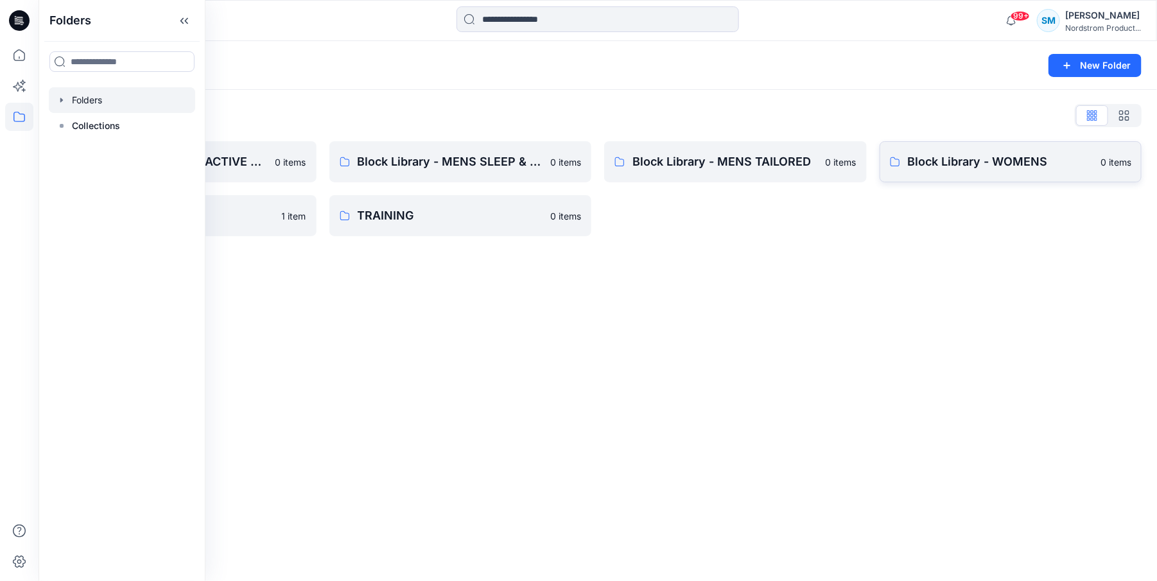  What do you see at coordinates (1020, 16) in the screenshot?
I see `span: 99+` at bounding box center [1020, 16].